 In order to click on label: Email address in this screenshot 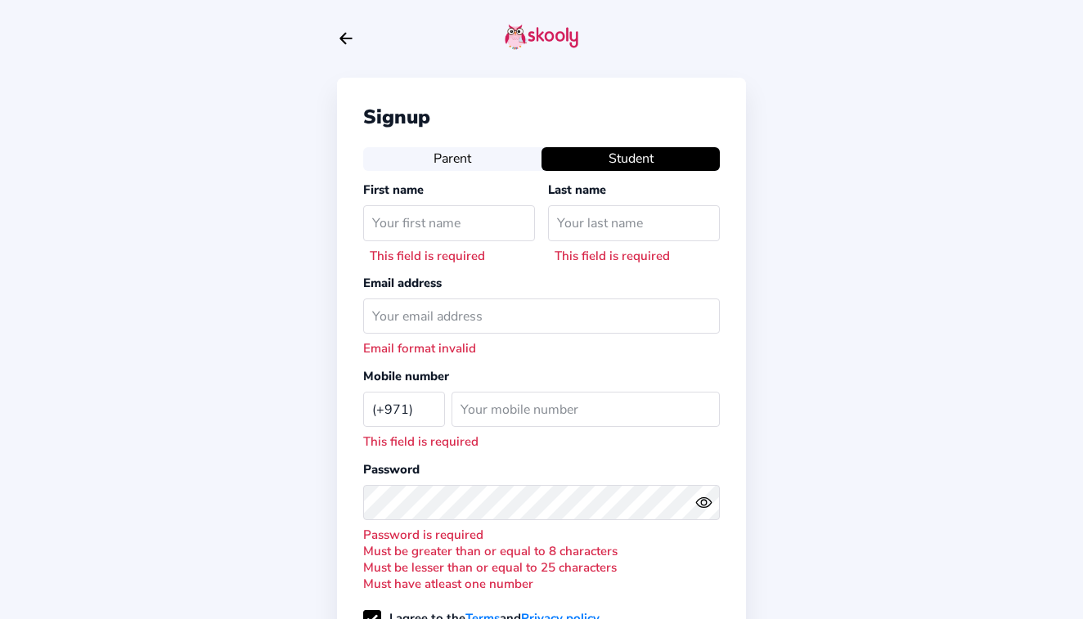, I will do `click(402, 283)`.